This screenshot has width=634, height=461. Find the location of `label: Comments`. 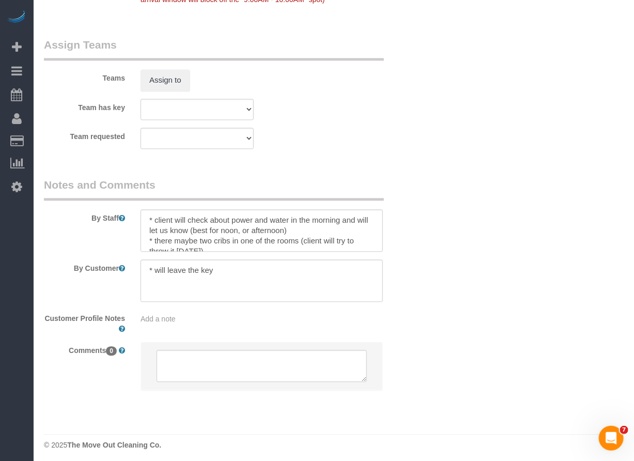

label: Comments is located at coordinates (84, 348).